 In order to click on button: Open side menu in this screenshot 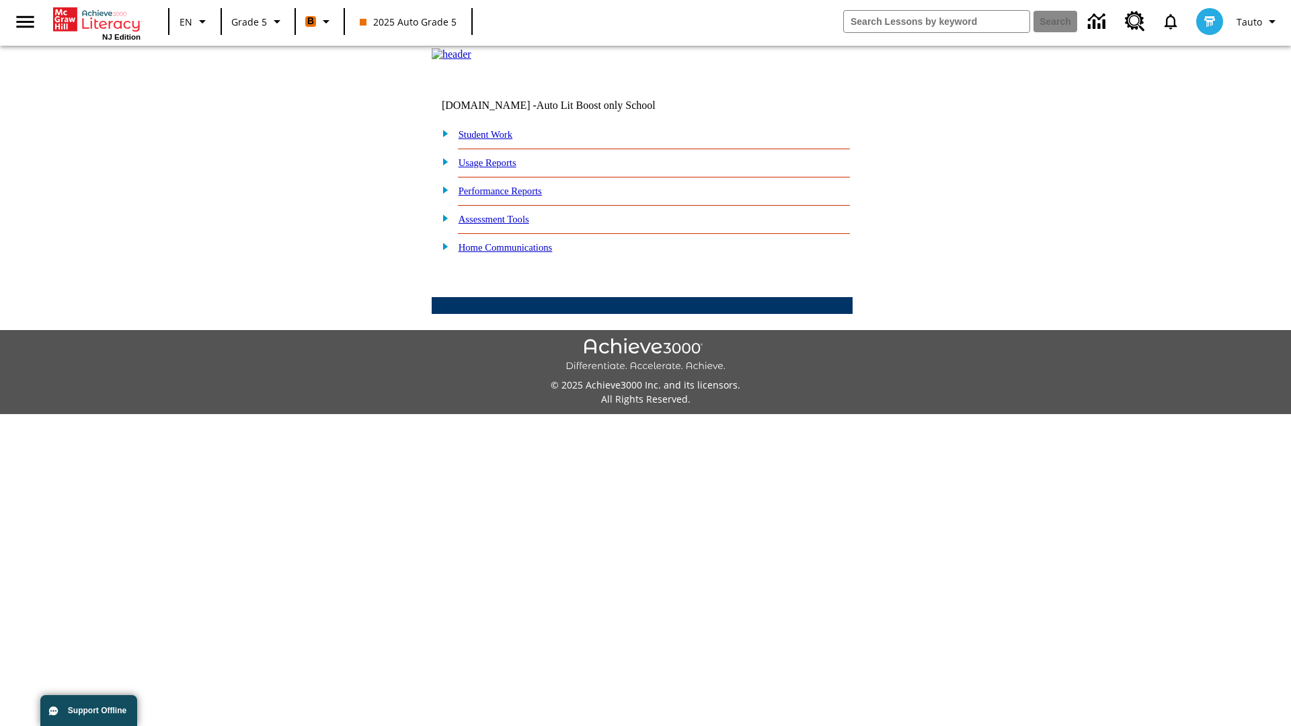, I will do `click(25, 22)`.